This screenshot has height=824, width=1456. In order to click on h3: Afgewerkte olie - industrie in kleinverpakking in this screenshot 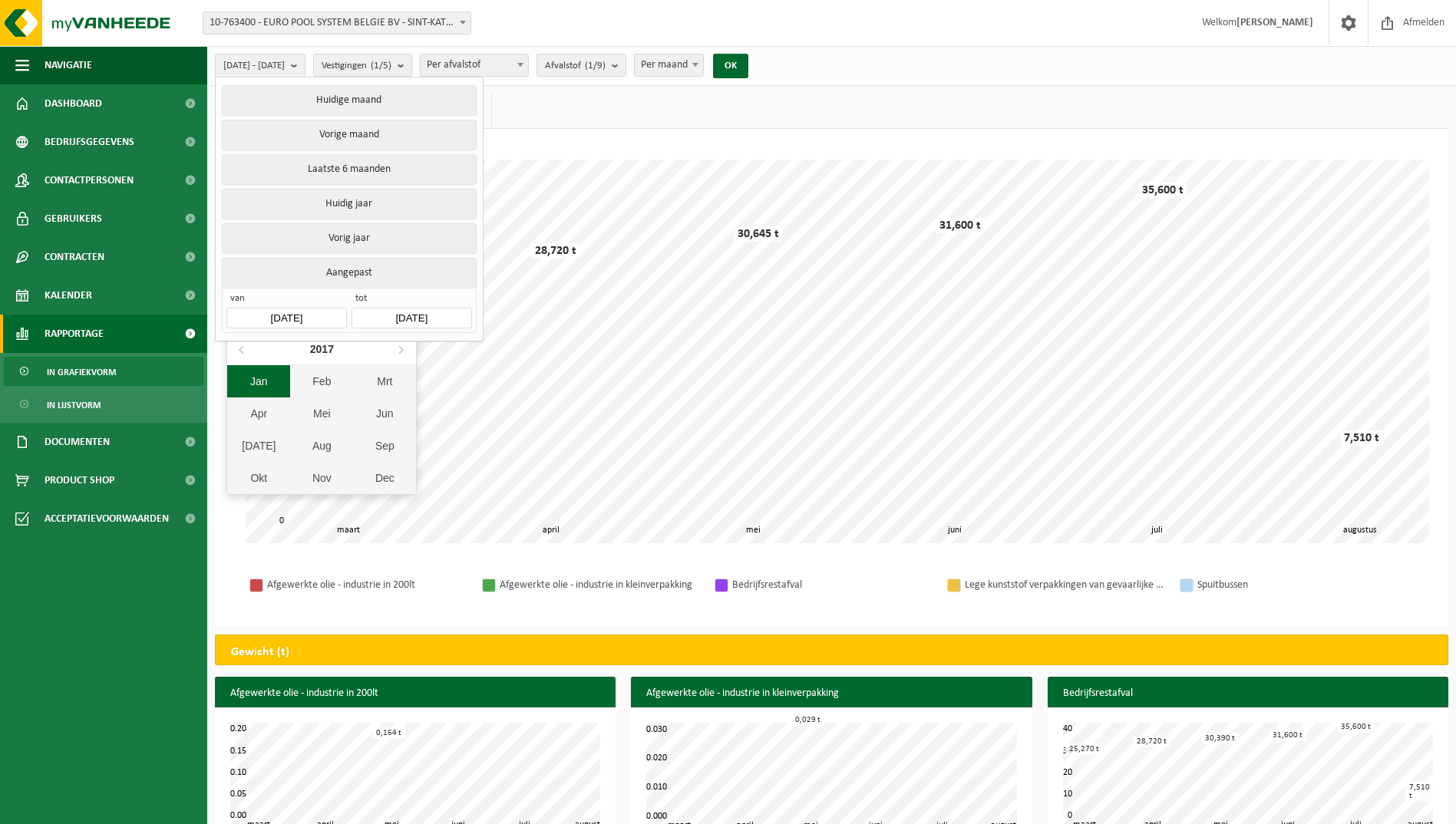, I will do `click(831, 694)`.